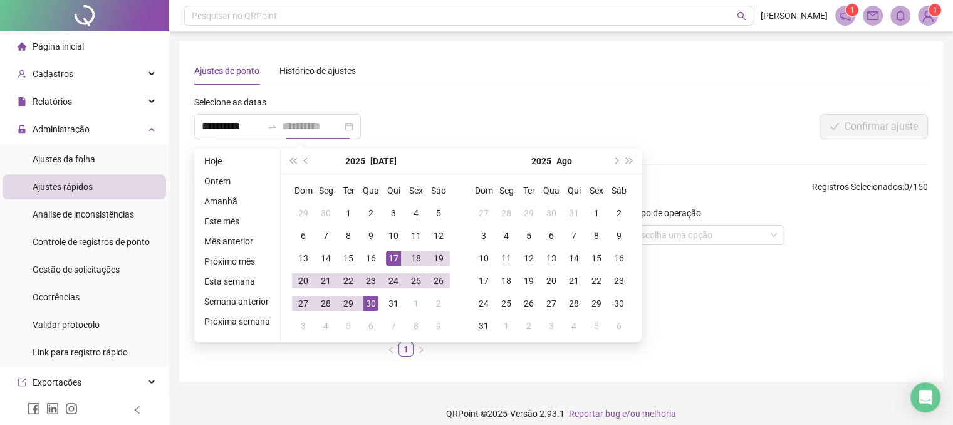 The height and width of the screenshot is (425, 953). Describe the element at coordinates (619, 303) in the screenshot. I see `td: 2025-08-30` at that location.